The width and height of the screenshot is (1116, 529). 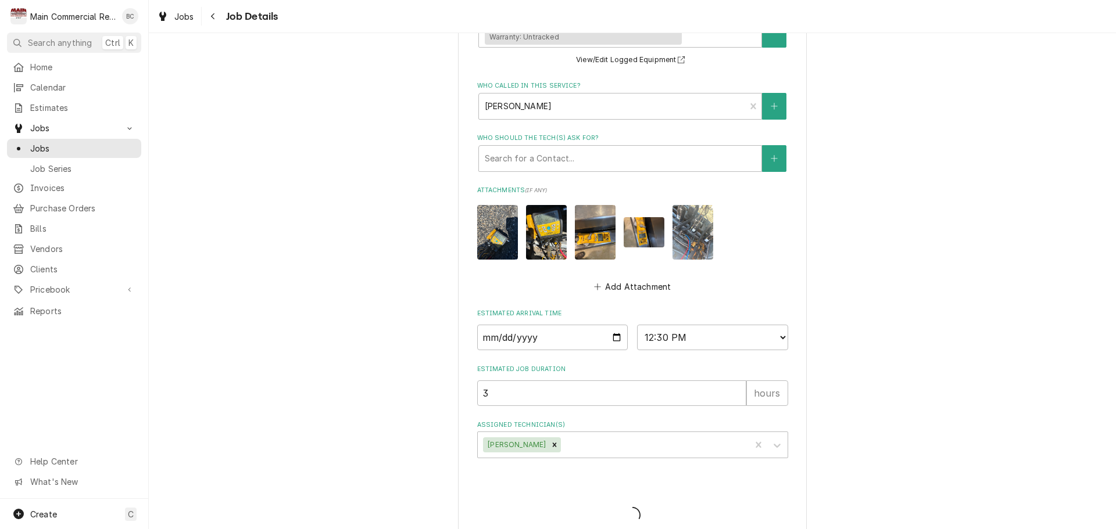 I want to click on img: zj2IH8cxTRKWt1Pd5NdB, so click(x=693, y=232).